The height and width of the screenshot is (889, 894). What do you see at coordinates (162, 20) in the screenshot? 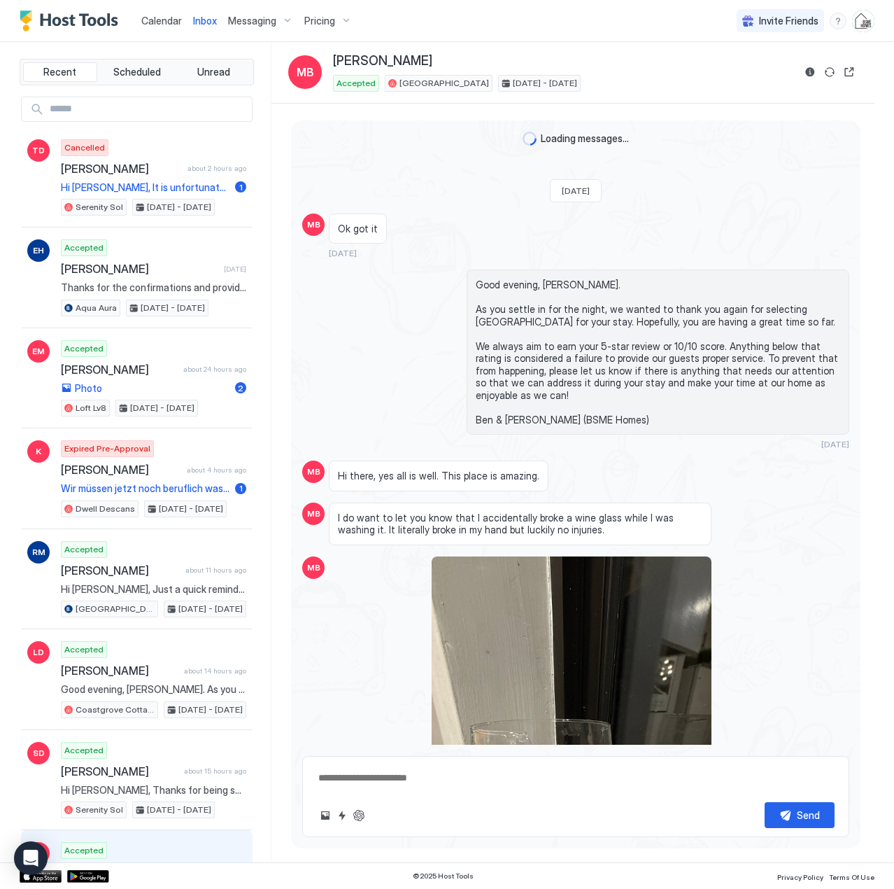
I see `a: Calendar` at bounding box center [162, 20].